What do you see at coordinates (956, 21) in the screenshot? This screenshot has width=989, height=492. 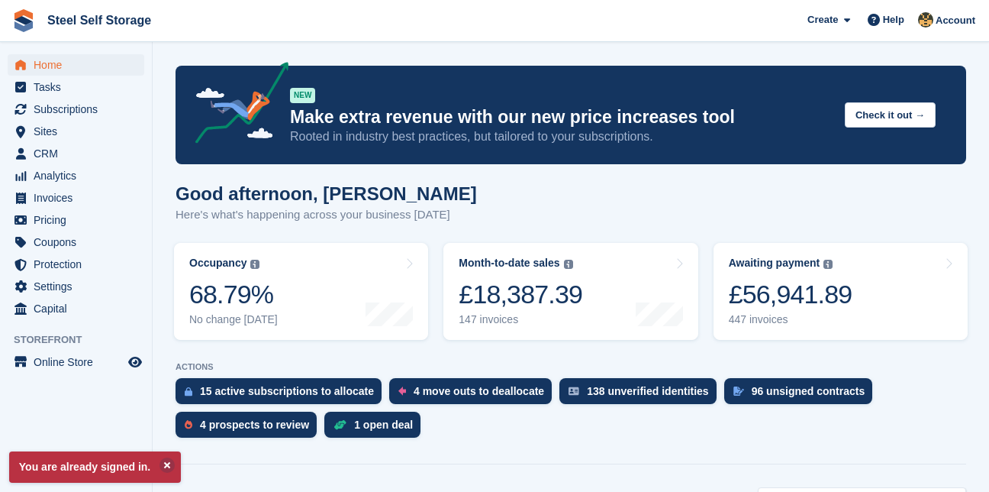 I see `span: Account` at bounding box center [956, 21].